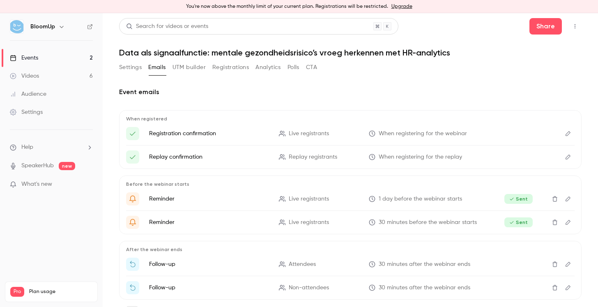  What do you see at coordinates (293, 67) in the screenshot?
I see `button: Polls` at bounding box center [293, 67].